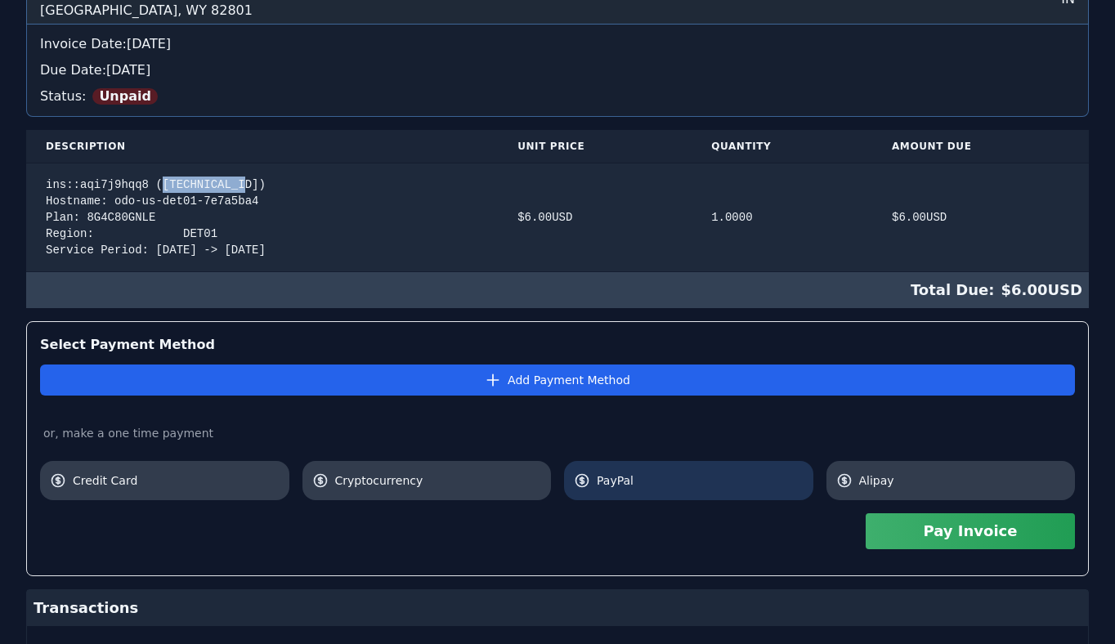 The width and height of the screenshot is (1115, 644). What do you see at coordinates (558, 345) in the screenshot?
I see `div: Select Payment Method` at bounding box center [558, 345].